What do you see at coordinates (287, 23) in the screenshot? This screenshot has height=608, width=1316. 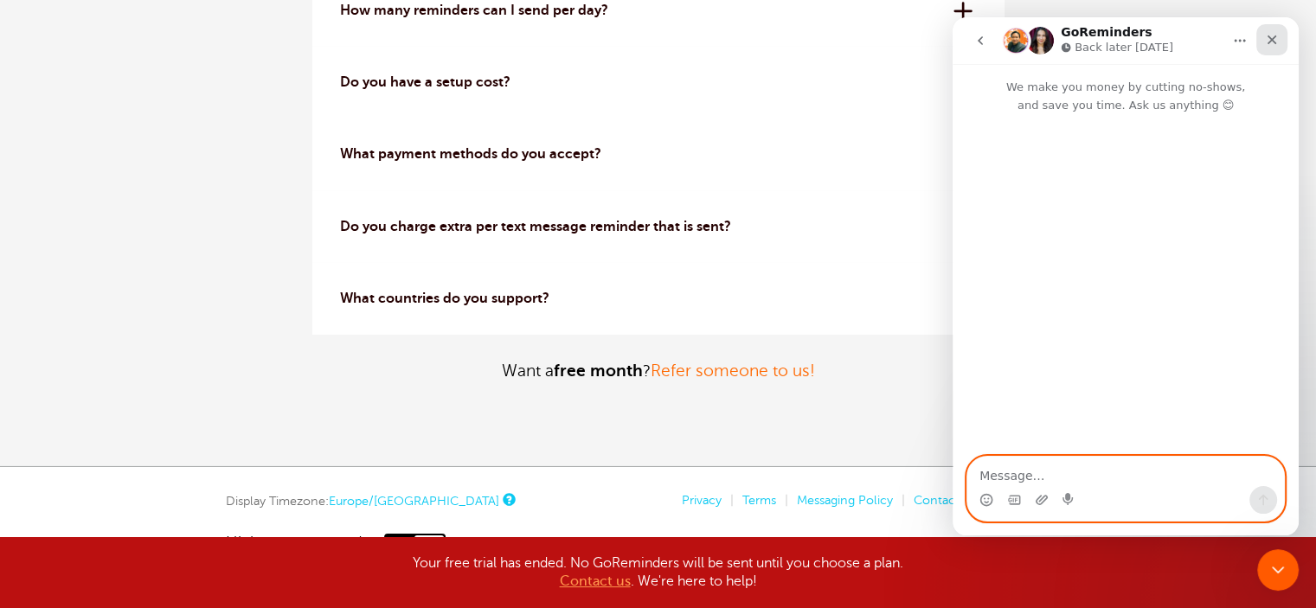 I see `button: Home` at bounding box center [287, 23].